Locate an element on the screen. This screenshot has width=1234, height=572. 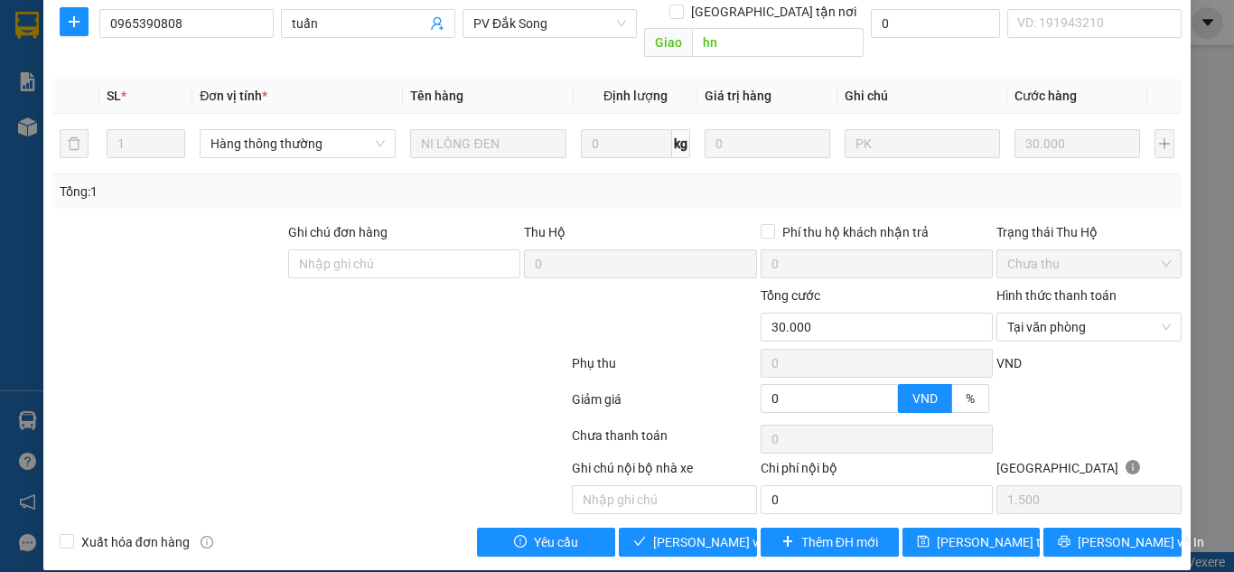
img: logo is located at coordinates (30, 63).